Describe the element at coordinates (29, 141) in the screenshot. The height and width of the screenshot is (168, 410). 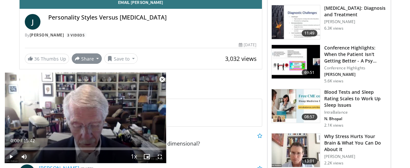
I see `span: 15:42` at that location.